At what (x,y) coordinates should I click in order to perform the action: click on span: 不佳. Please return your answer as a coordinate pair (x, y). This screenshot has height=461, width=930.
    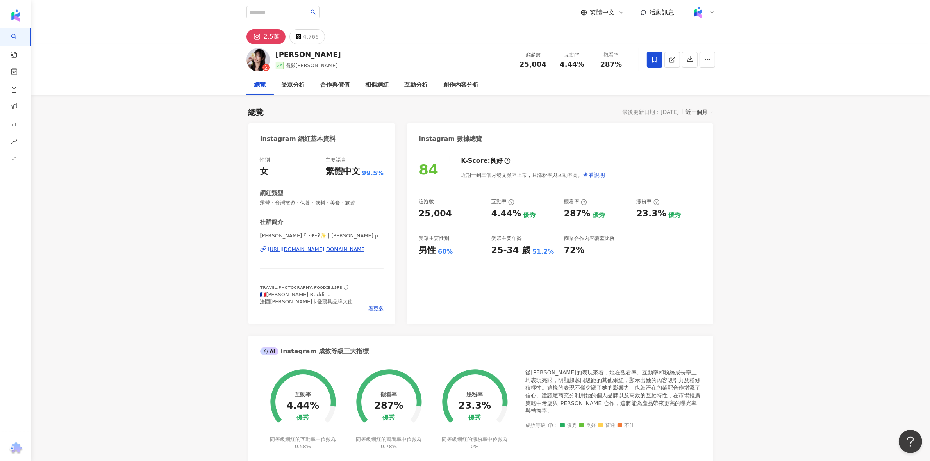
    Looking at the image, I should click on (626, 426).